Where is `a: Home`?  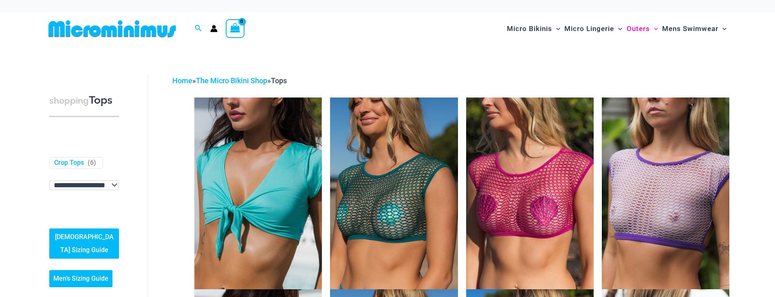
a: Home is located at coordinates (182, 80).